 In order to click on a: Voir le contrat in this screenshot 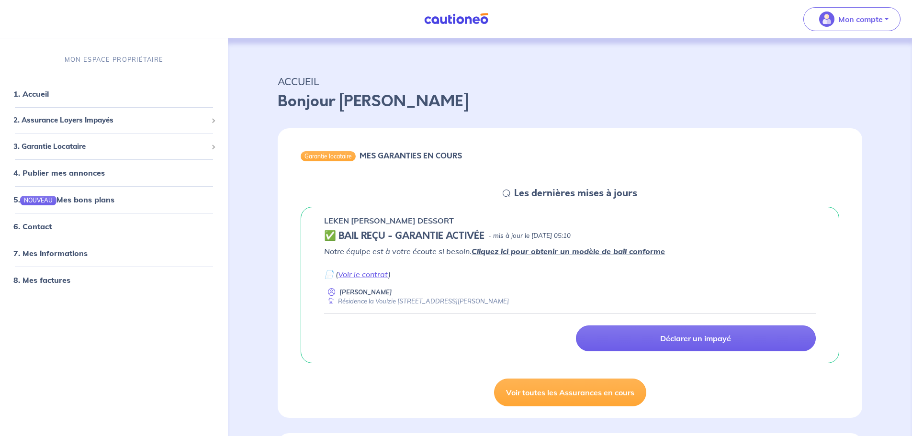, I will do `click(363, 274)`.